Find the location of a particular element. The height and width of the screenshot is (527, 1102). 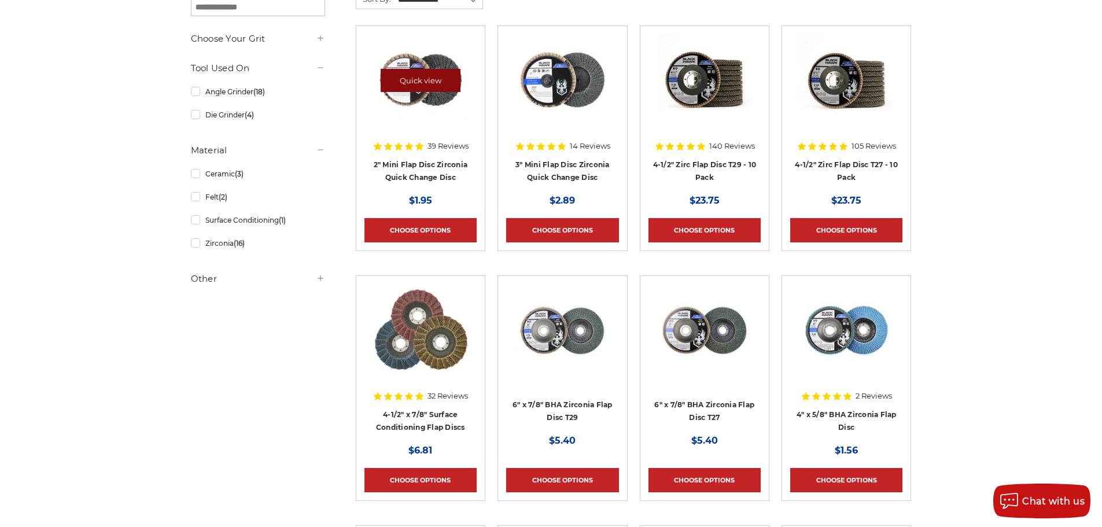

img: BHA 3" Quick Change 60 Grit Flap Disc for Fine Grinding and Finishing is located at coordinates (562, 80).